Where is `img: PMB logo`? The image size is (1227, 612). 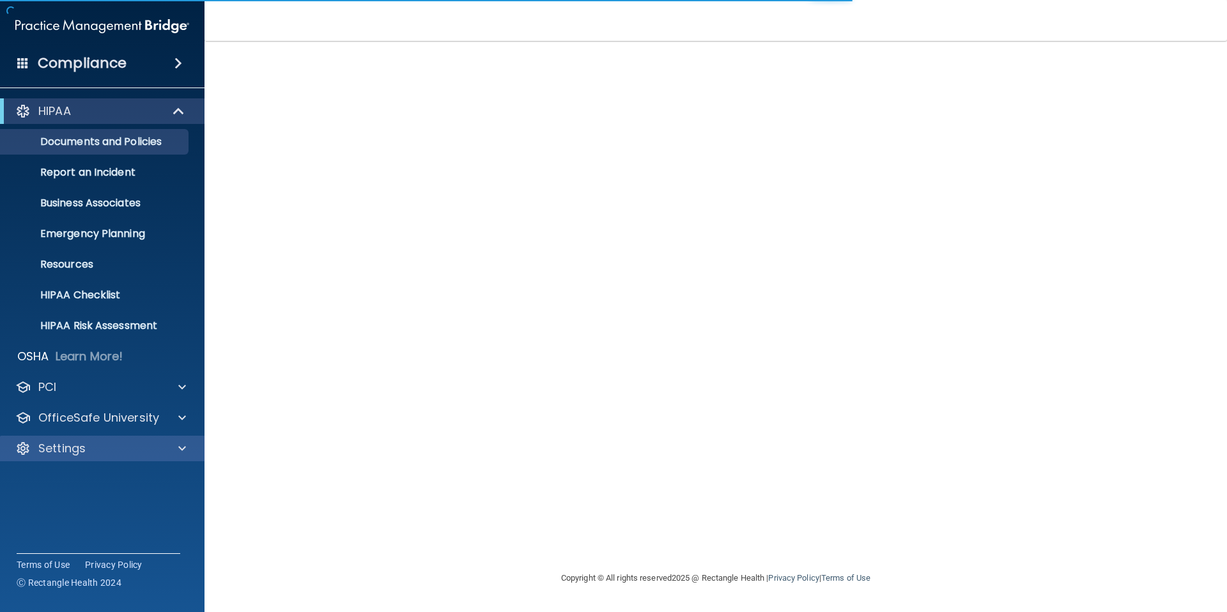 img: PMB logo is located at coordinates (102, 26).